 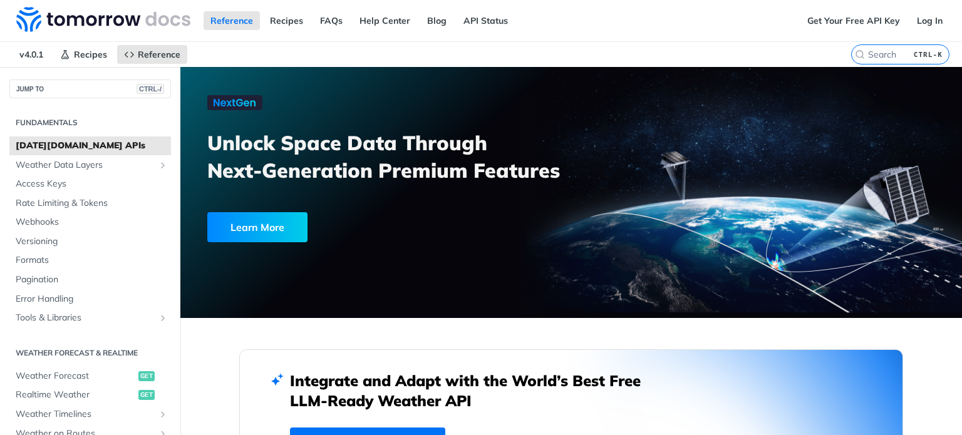 What do you see at coordinates (90, 280) in the screenshot?
I see `a: Pagination` at bounding box center [90, 280].